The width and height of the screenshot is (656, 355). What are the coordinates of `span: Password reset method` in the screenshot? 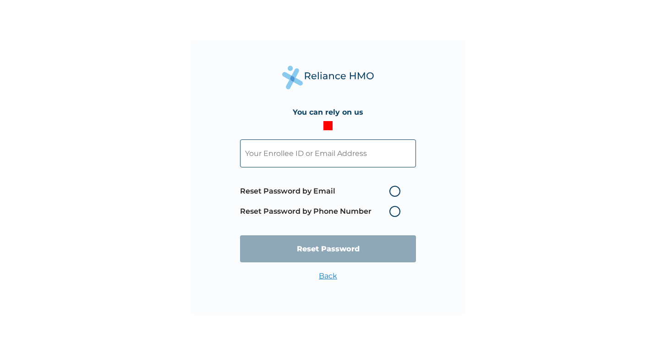 It's located at (323, 201).